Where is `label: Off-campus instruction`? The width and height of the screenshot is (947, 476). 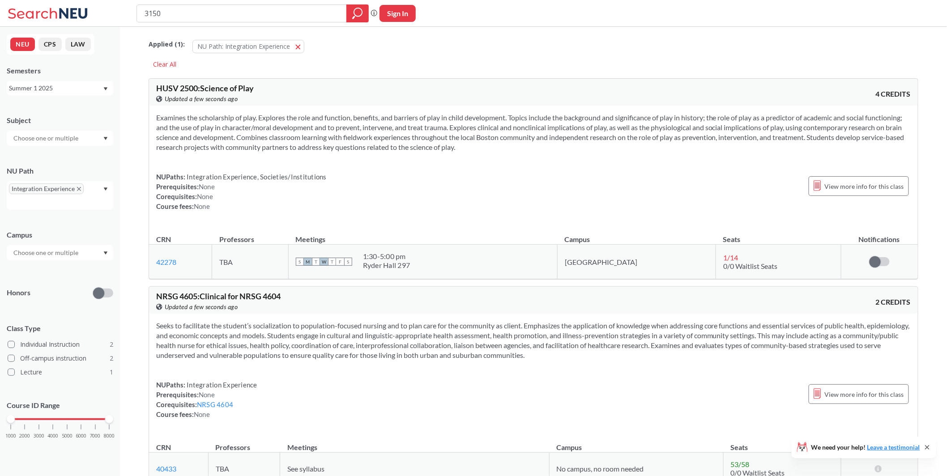 label: Off-campus instruction is located at coordinates (60, 359).